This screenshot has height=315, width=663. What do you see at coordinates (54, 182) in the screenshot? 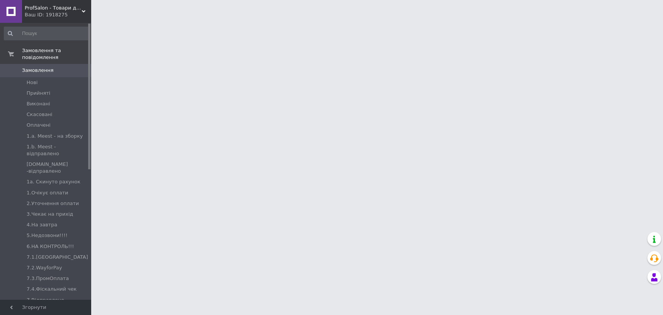
I see `span: 1а. Скинуто рахунок` at bounding box center [54, 182].